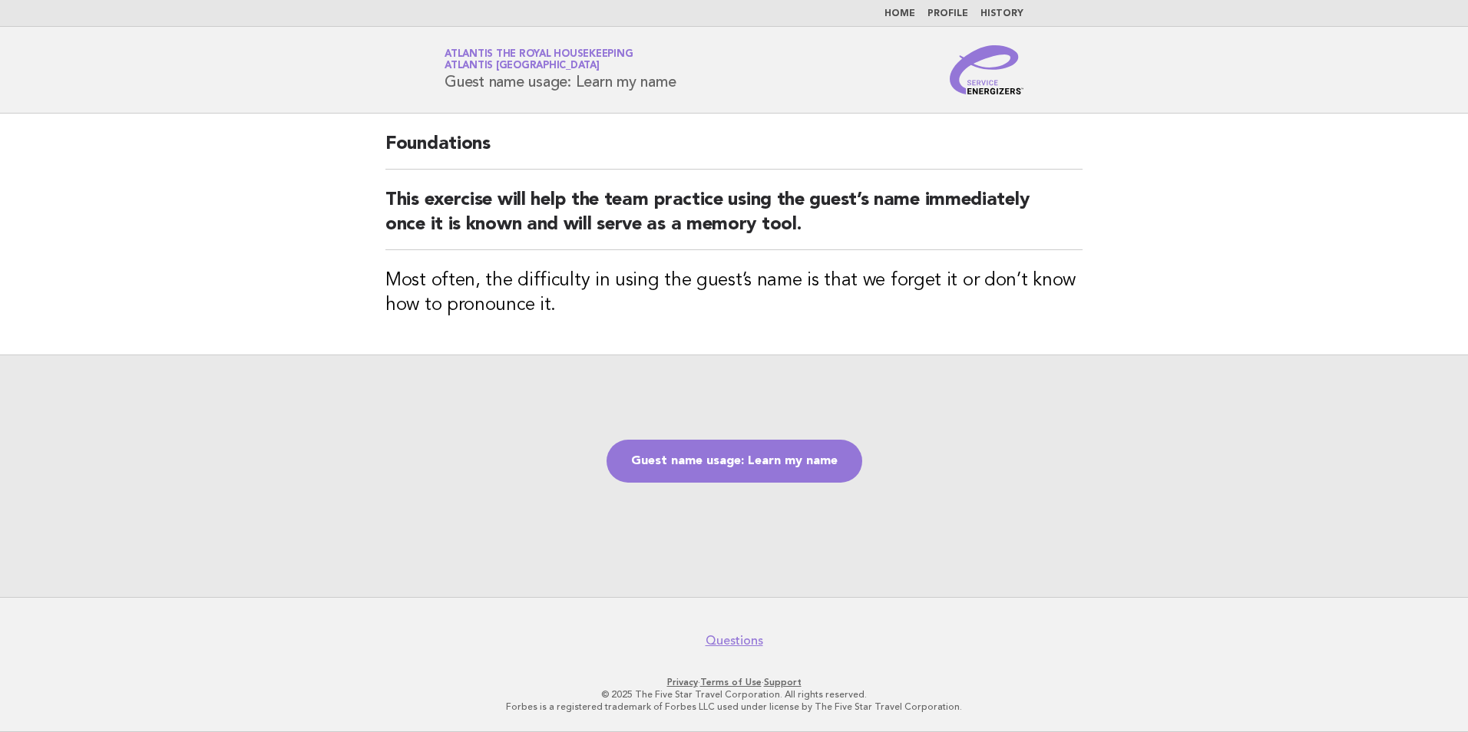 The height and width of the screenshot is (732, 1468). Describe the element at coordinates (900, 14) in the screenshot. I see `a: Home` at that location.